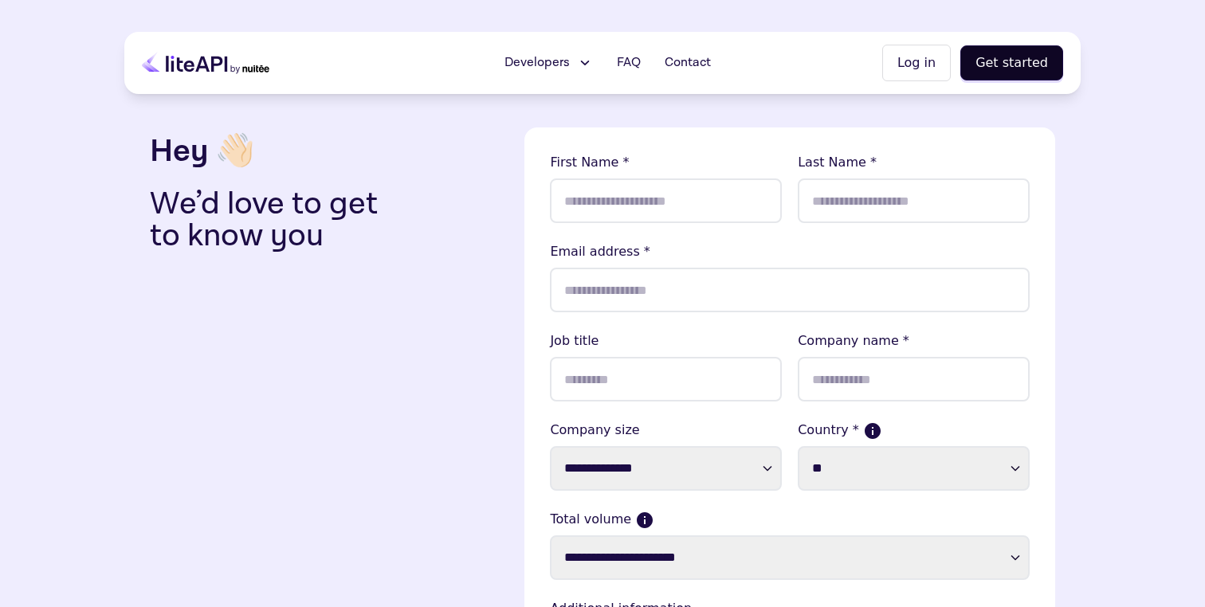  Describe the element at coordinates (537, 63) in the screenshot. I see `span: Developers` at that location.